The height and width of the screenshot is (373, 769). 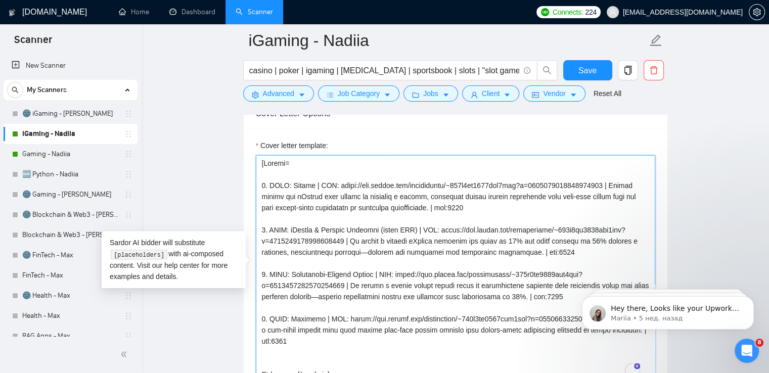 I want to click on span: 224, so click(x=591, y=12).